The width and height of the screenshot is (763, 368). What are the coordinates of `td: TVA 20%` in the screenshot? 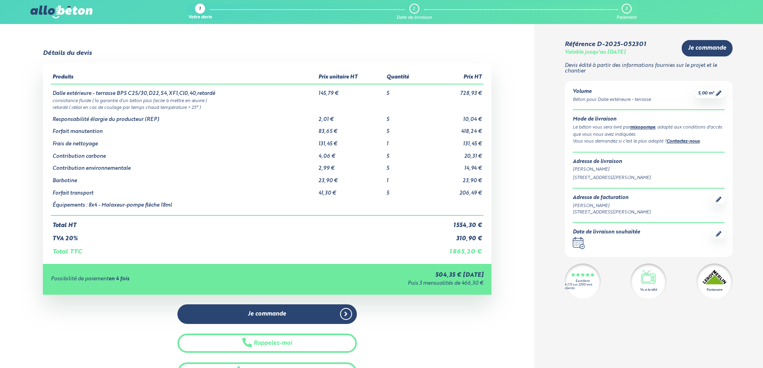 It's located at (238, 236).